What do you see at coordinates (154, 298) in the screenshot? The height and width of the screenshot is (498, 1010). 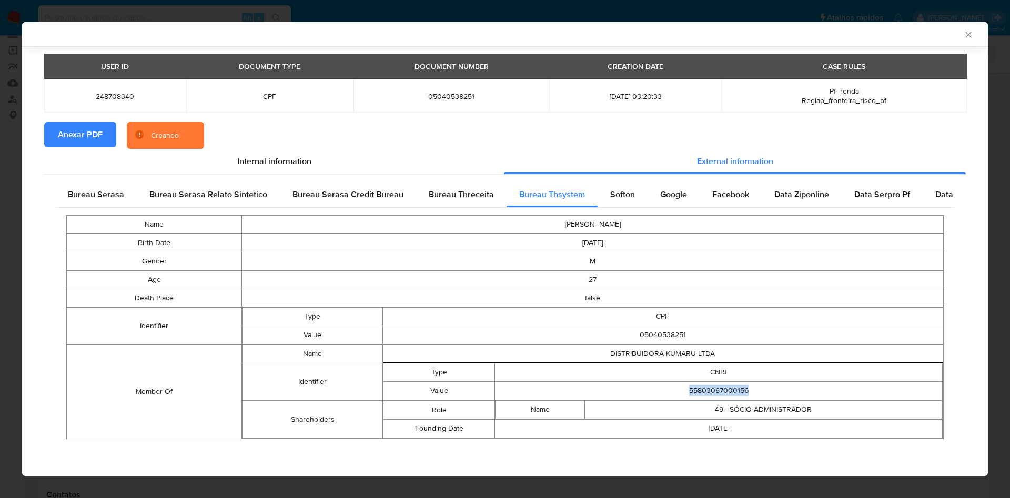 I see `td: Death Place` at bounding box center [154, 298].